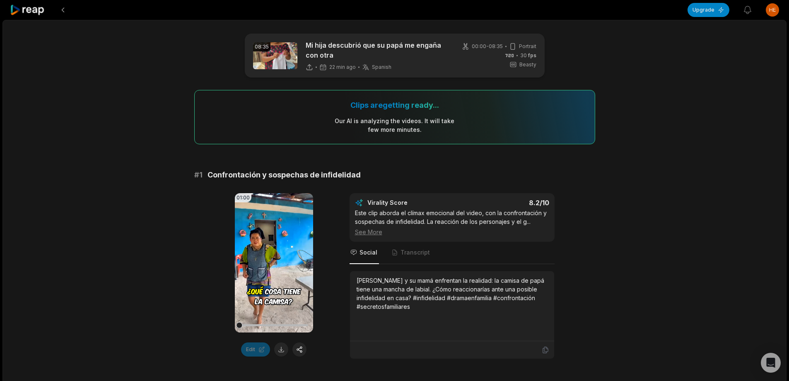 This screenshot has height=381, width=789. I want to click on span: Transcript, so click(415, 252).